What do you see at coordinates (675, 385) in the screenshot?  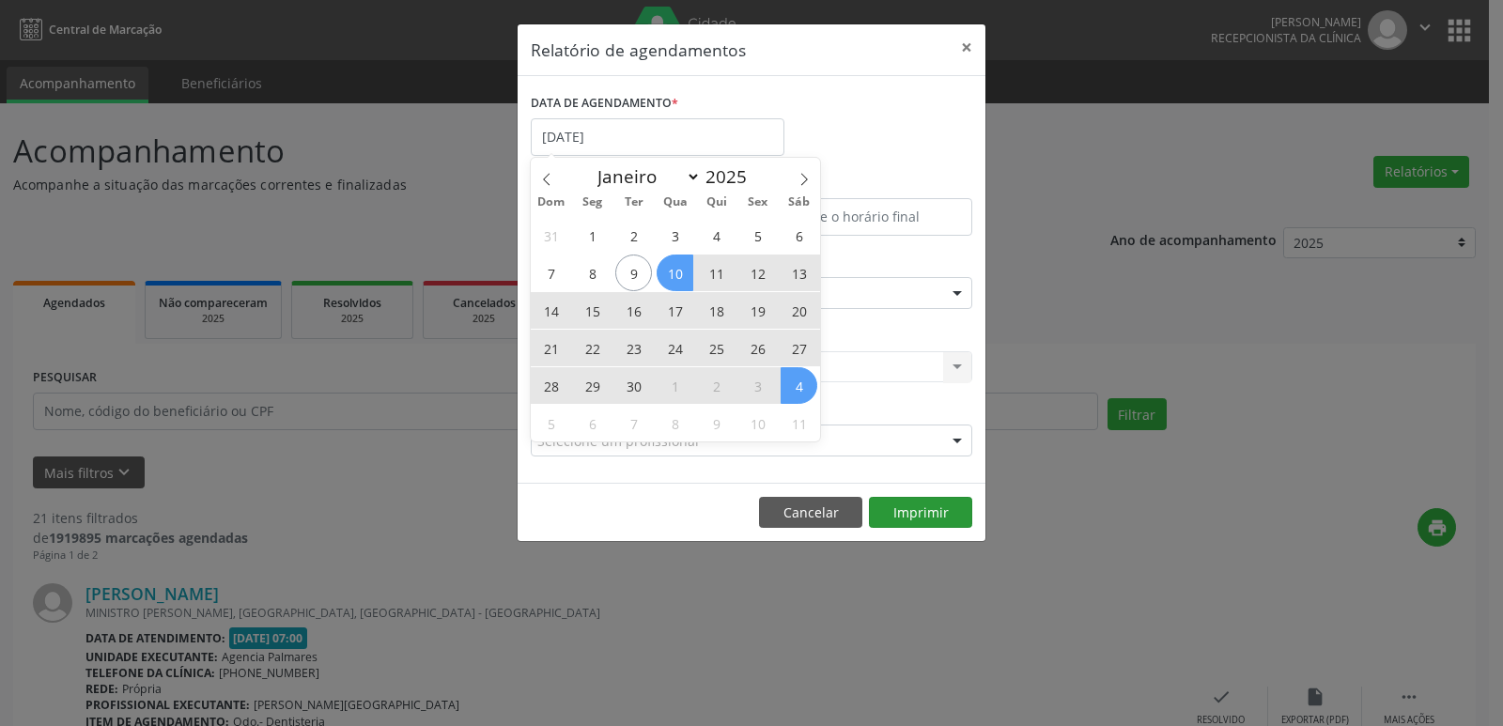 I see `span: Outubro 1, 2025` at bounding box center [675, 385].